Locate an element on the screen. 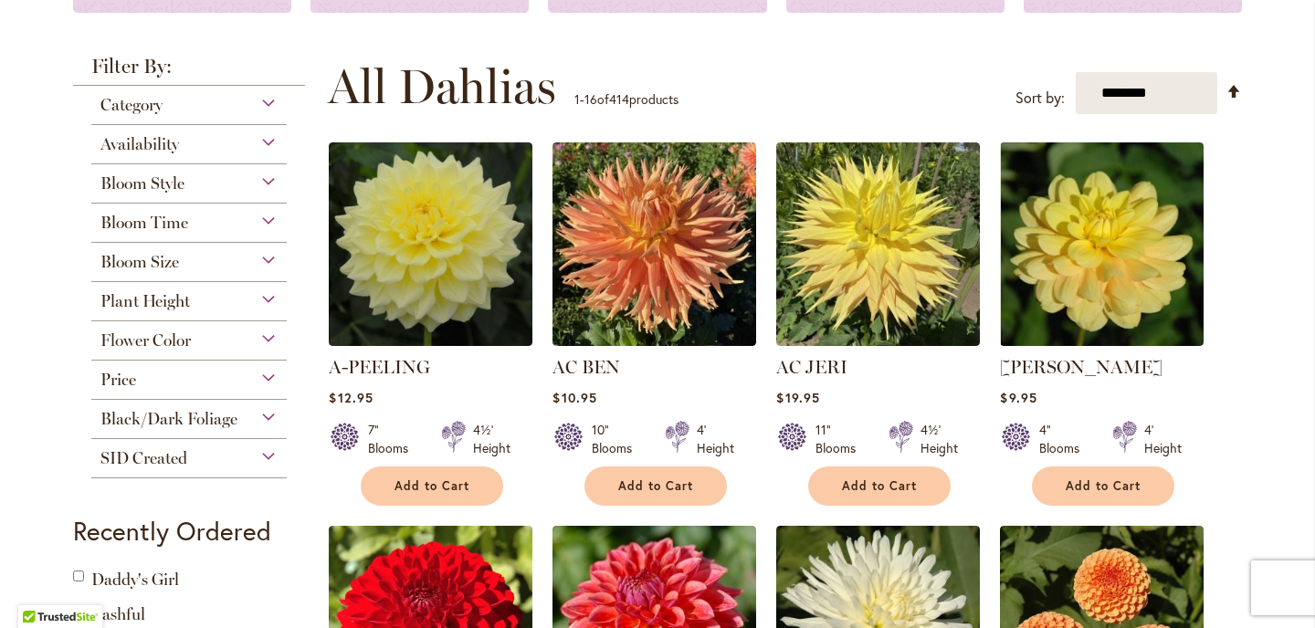 The width and height of the screenshot is (1315, 628). label: Sort by: is located at coordinates (1040, 98).